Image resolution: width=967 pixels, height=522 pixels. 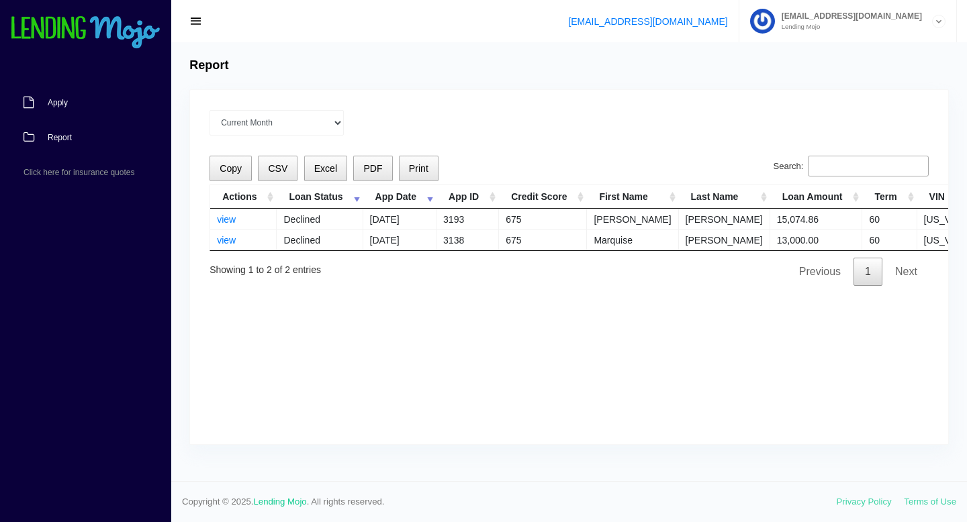 I want to click on span: Apply, so click(x=58, y=103).